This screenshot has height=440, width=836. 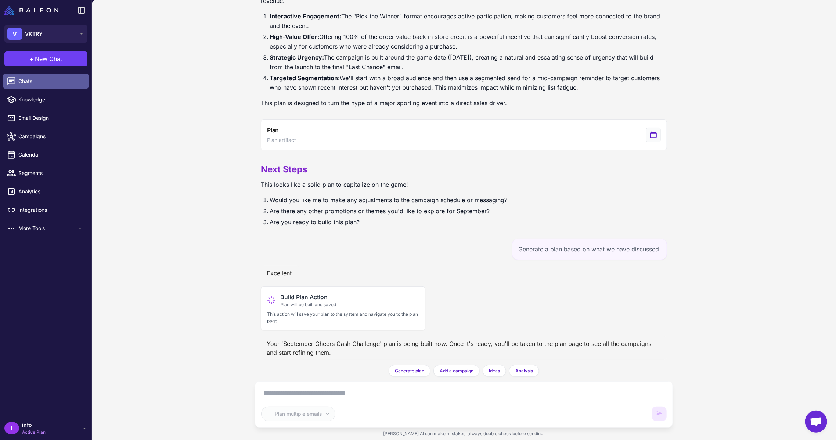 I want to click on a: Segments, so click(x=46, y=173).